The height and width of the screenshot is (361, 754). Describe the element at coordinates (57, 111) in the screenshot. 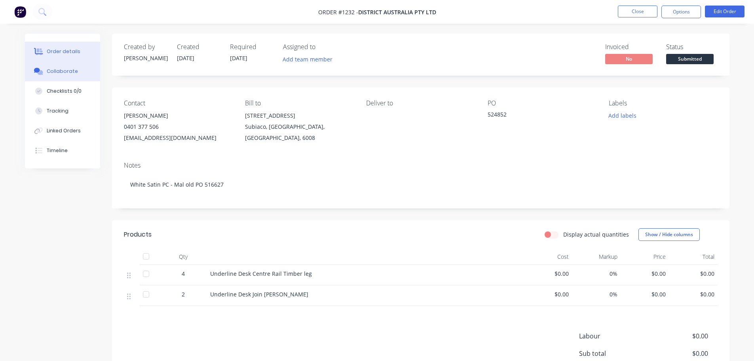

I see `div: Tracking` at that location.